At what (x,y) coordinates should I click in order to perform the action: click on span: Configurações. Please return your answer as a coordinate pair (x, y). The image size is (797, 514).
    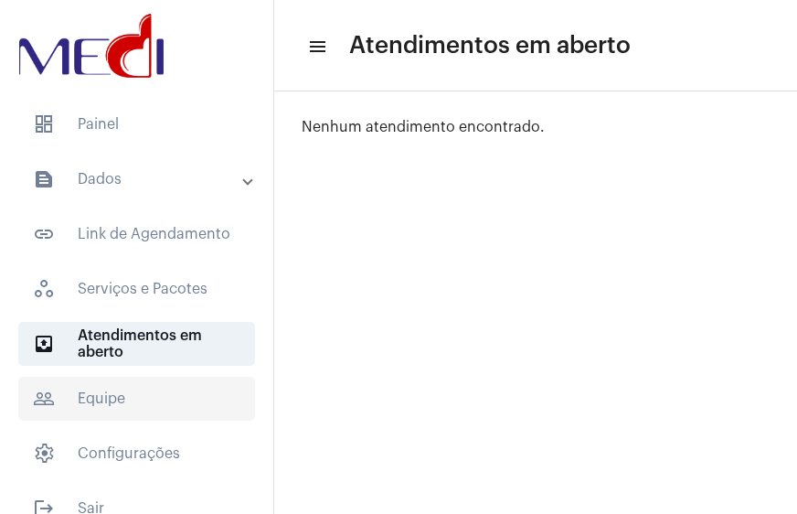
    Looking at the image, I should click on (136, 453).